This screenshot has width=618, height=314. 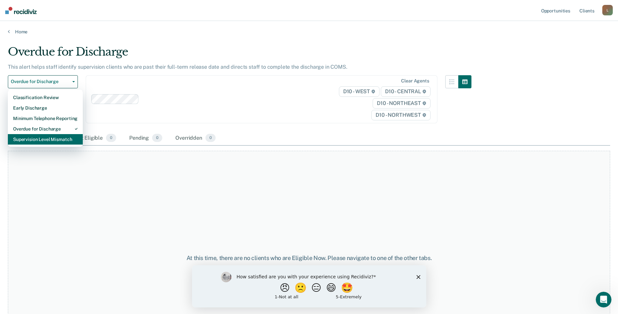 What do you see at coordinates (607, 10) in the screenshot?
I see `button: L` at bounding box center [607, 10].